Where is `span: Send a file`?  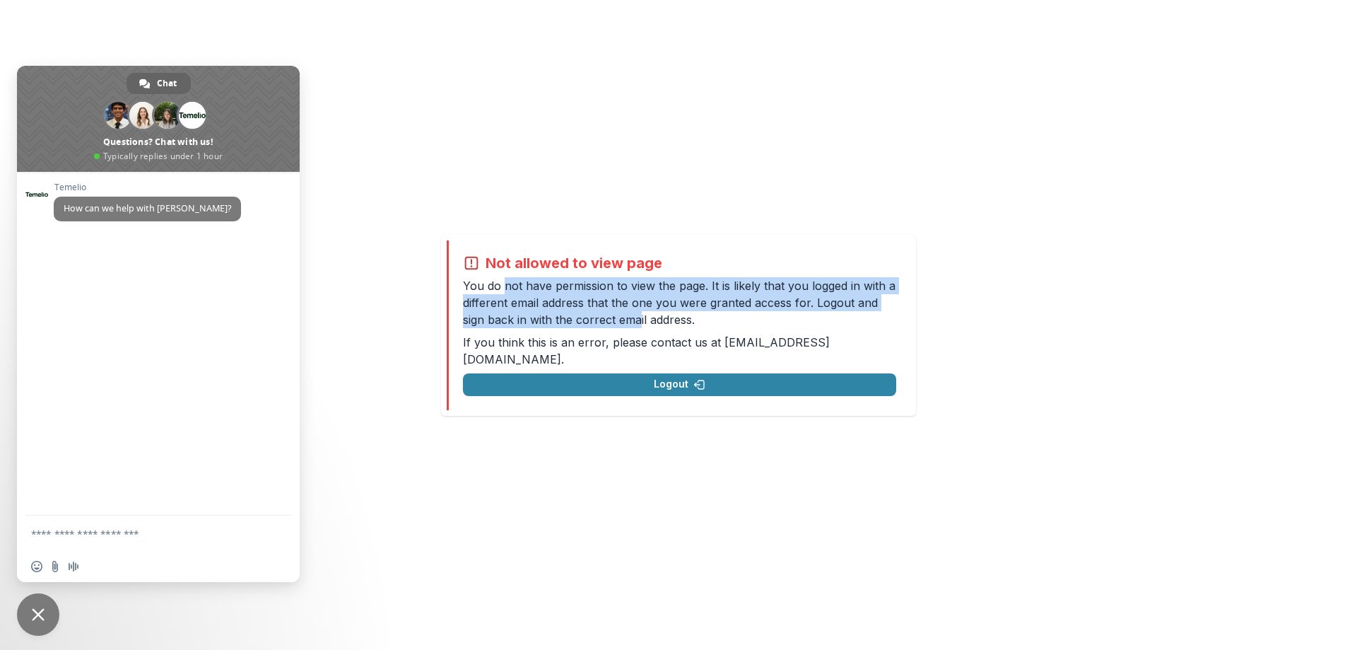 span: Send a file is located at coordinates (55, 566).